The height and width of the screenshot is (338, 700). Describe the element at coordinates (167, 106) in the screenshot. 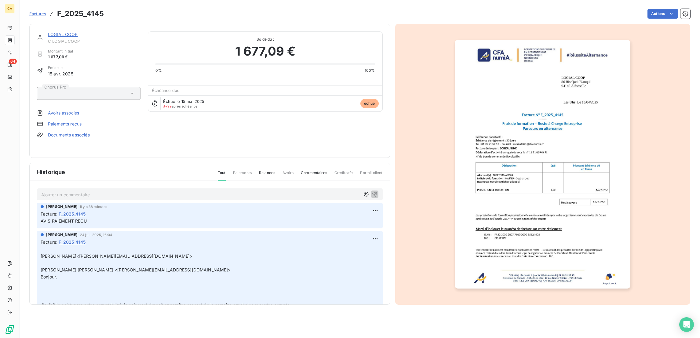

I see `span: J+99` at that location.